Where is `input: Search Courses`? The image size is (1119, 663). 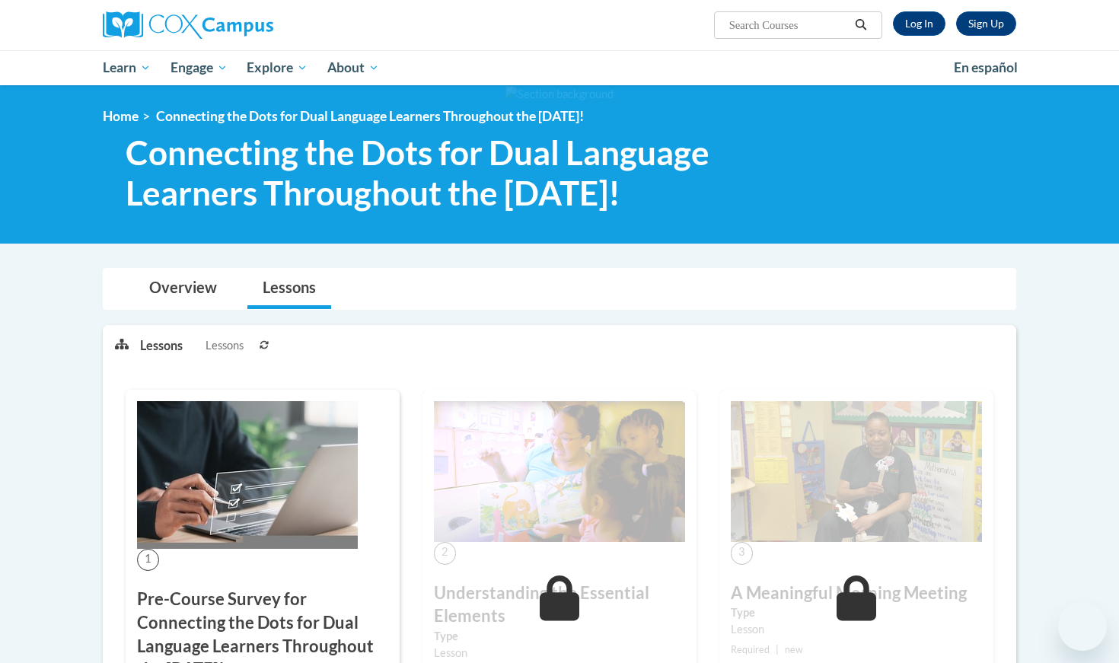
input: Search Courses is located at coordinates (788, 25).